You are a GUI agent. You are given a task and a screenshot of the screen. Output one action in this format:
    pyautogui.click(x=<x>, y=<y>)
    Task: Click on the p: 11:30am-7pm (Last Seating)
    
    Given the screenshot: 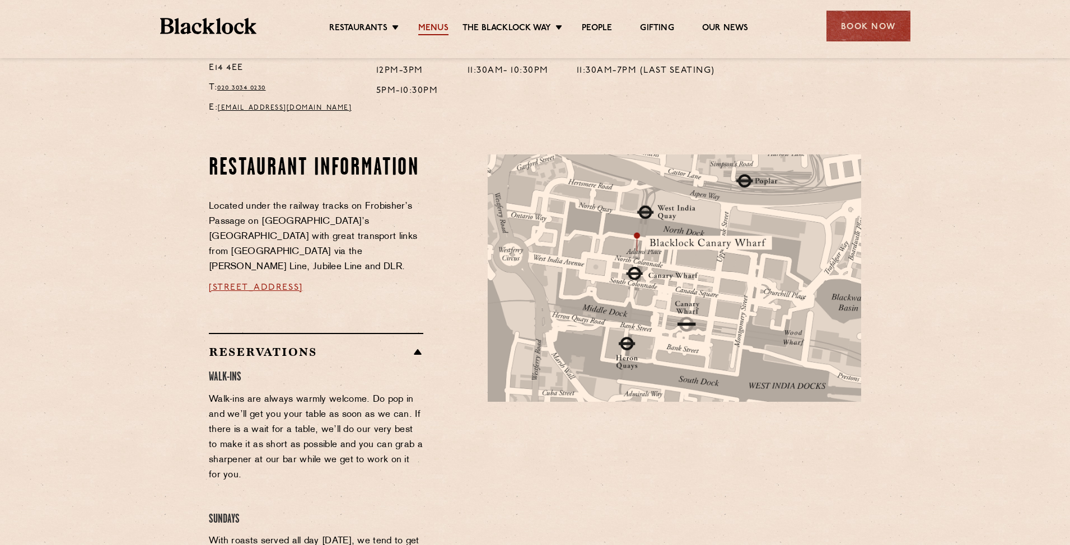 What is the action you would take?
    pyautogui.click(x=645, y=71)
    